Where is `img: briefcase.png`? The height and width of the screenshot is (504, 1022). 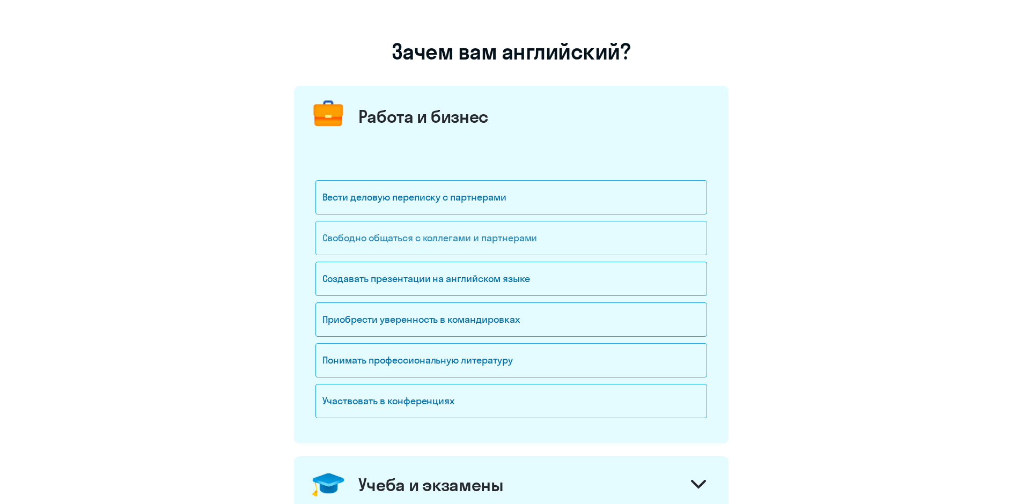
img: briefcase.png is located at coordinates (328, 114).